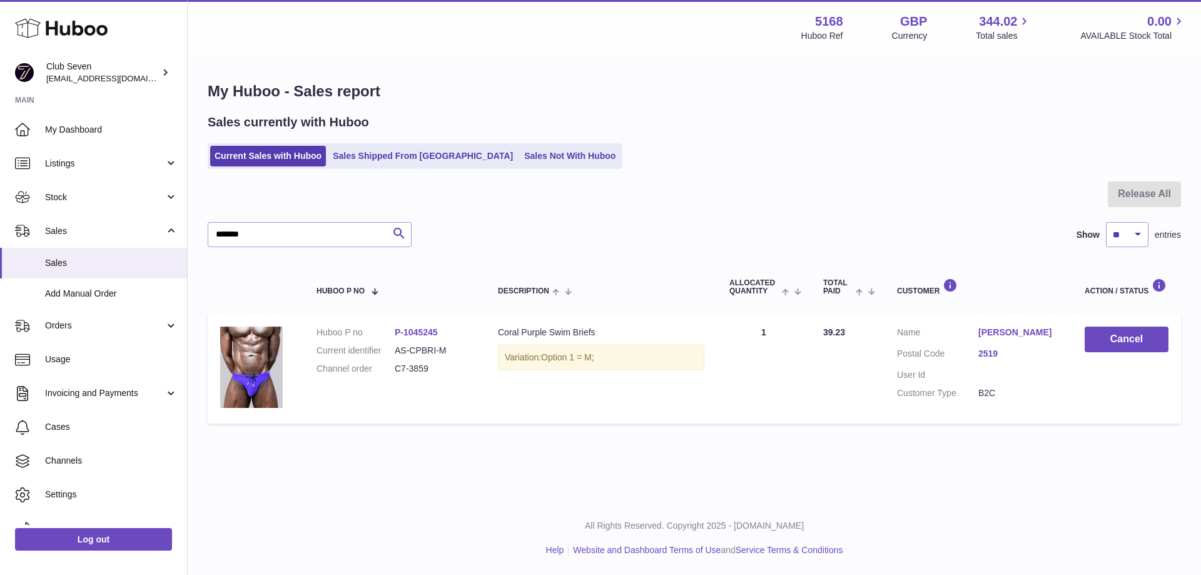  What do you see at coordinates (524, 291) in the screenshot?
I see `span: Description` at bounding box center [524, 291].